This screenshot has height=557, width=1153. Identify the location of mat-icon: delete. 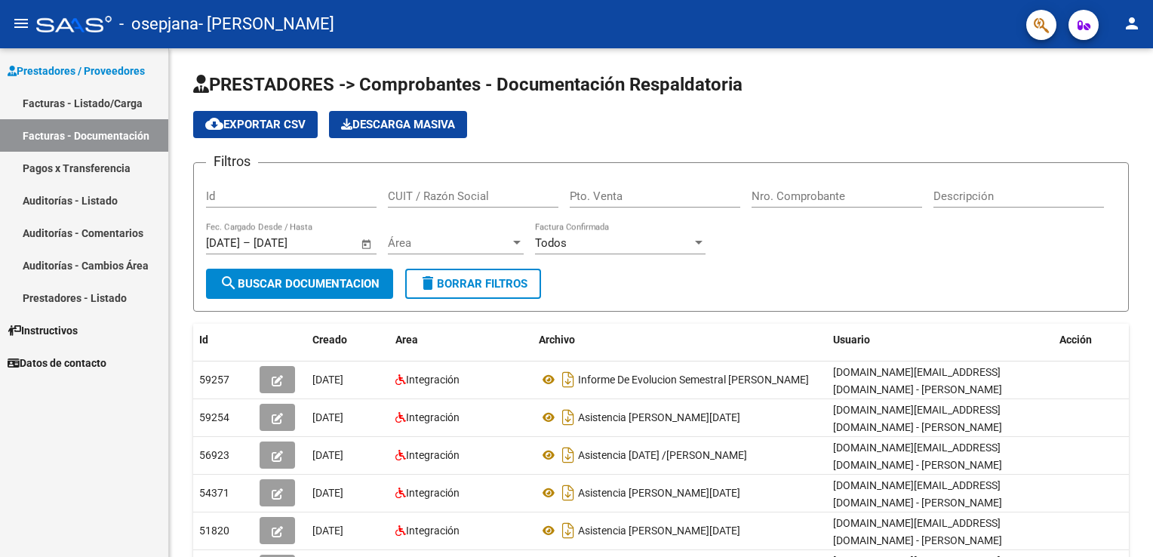
(428, 283).